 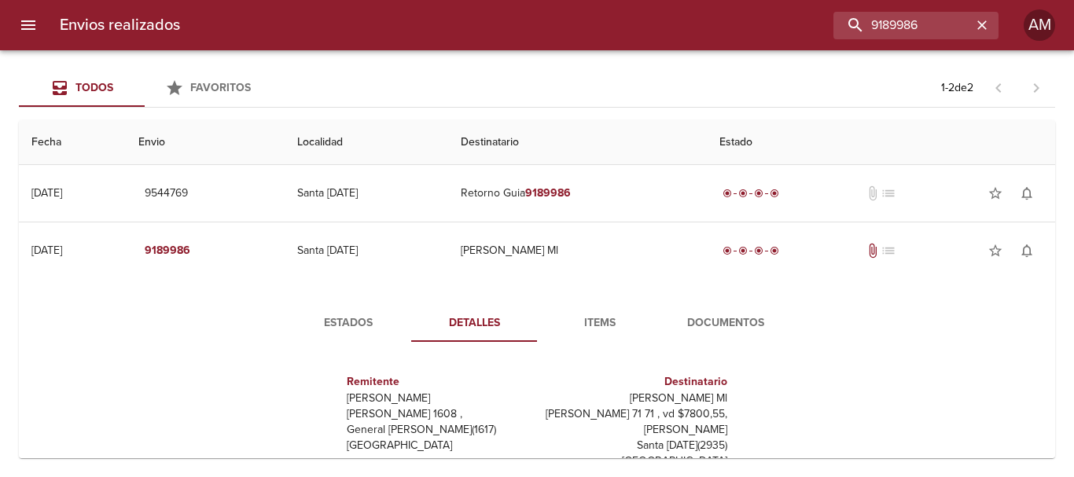 I want to click on td: Retorno Guia, so click(x=577, y=193).